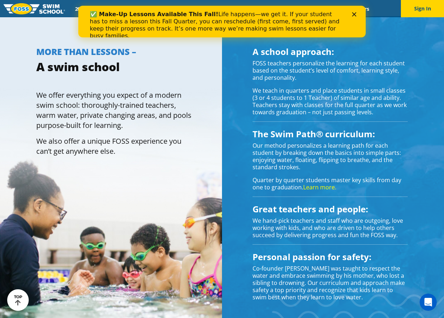 This screenshot has height=318, width=444. I want to click on span: Personal passion for safety:, so click(312, 257).